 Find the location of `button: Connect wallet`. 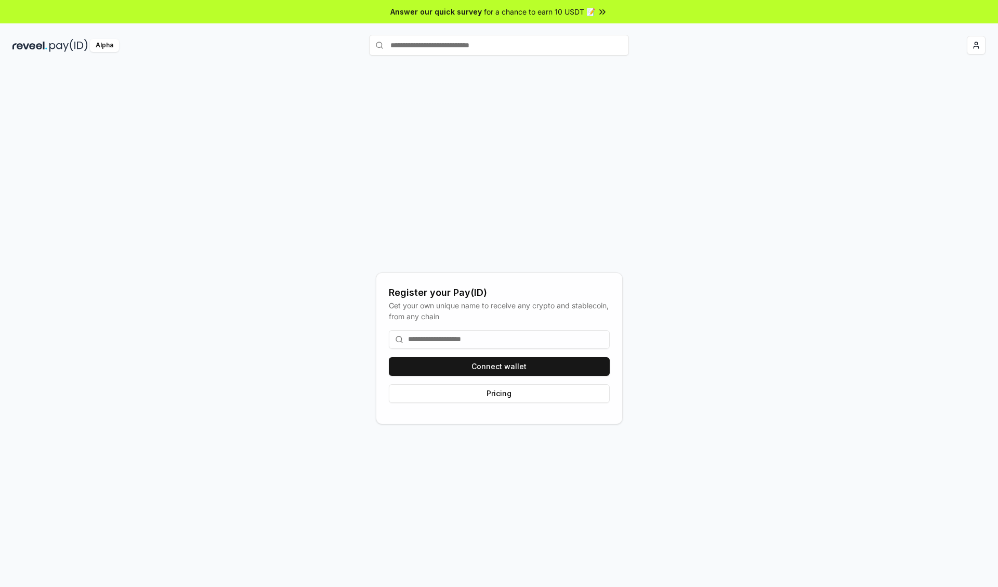

button: Connect wallet is located at coordinates (499, 367).